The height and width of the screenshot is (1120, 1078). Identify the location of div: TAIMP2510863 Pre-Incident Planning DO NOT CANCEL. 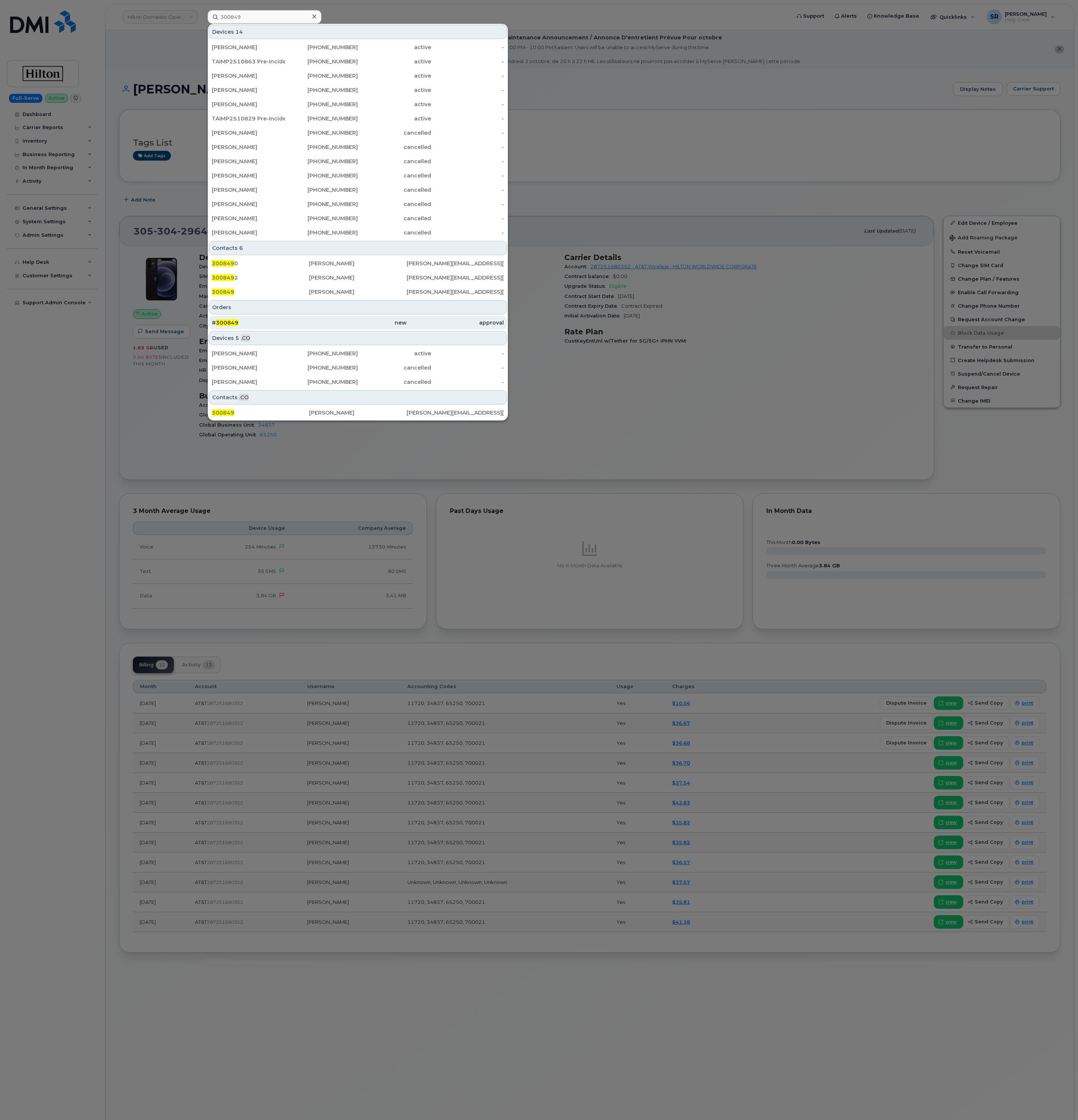
(248, 62).